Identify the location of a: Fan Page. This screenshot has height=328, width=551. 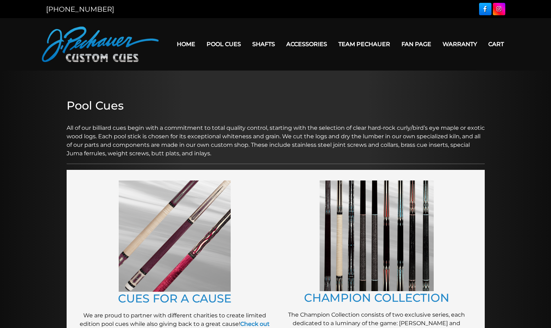
(416, 44).